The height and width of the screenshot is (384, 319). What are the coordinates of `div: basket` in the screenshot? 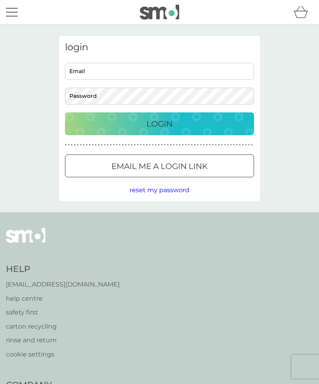 It's located at (303, 12).